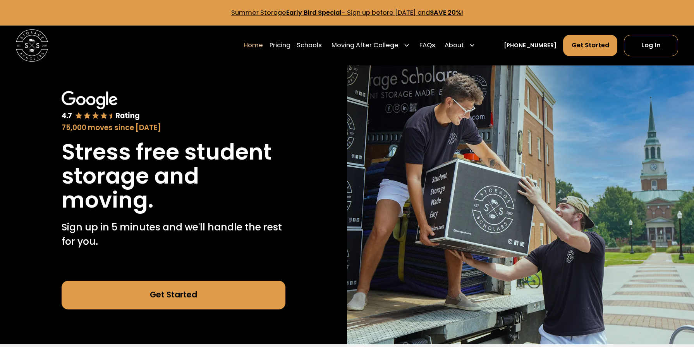  I want to click on h1: Stress free student storage and moving., so click(173, 176).